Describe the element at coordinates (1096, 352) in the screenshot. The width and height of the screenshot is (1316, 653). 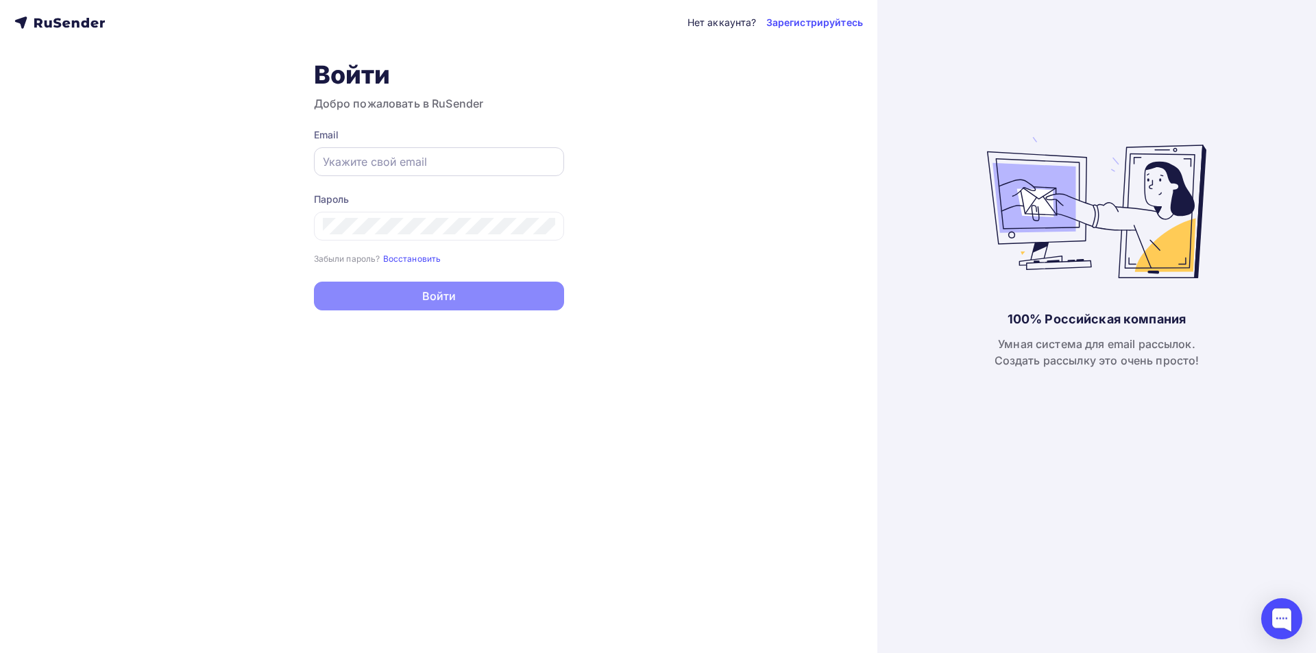
I see `div: Умная система для email рассылок. Создать рассылку это очень просто!` at that location.